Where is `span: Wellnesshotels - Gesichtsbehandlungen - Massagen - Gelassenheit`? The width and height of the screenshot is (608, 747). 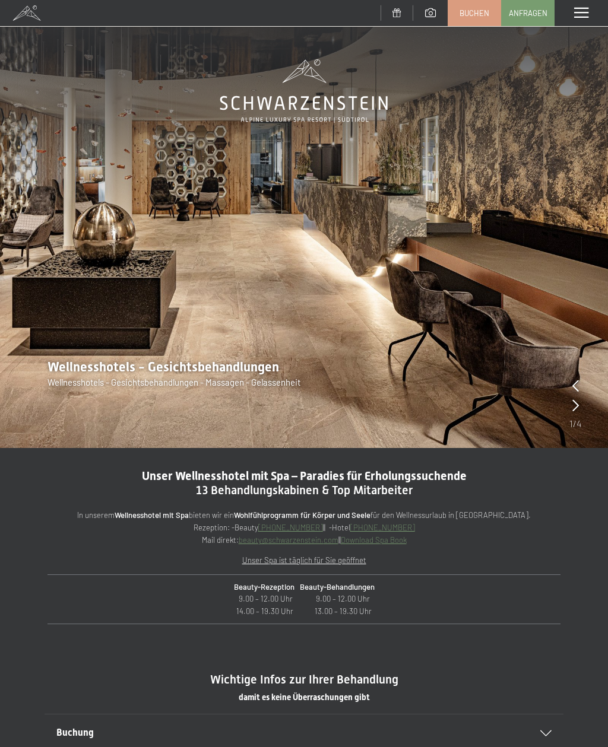 span: Wellnesshotels - Gesichtsbehandlungen - Massagen - Gelassenheit is located at coordinates (174, 382).